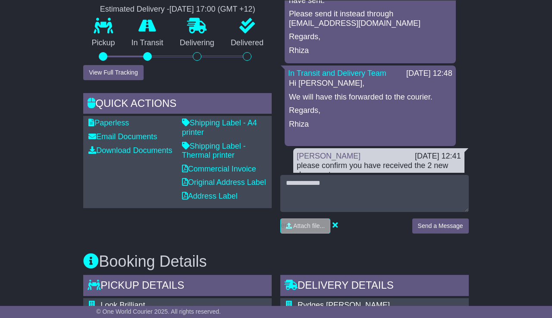 The height and width of the screenshot is (318, 552). I want to click on a: Paperless, so click(109, 123).